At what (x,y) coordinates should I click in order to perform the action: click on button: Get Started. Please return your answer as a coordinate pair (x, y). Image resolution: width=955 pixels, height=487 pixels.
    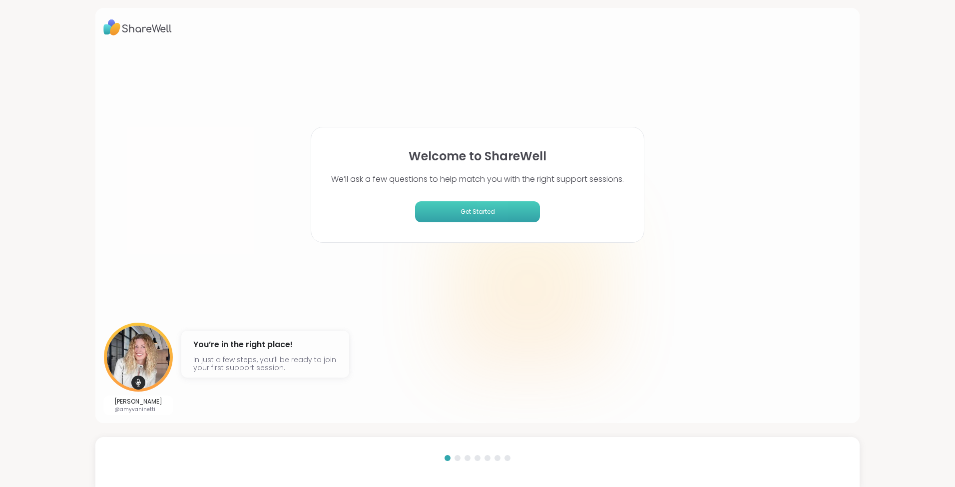
    Looking at the image, I should click on (477, 212).